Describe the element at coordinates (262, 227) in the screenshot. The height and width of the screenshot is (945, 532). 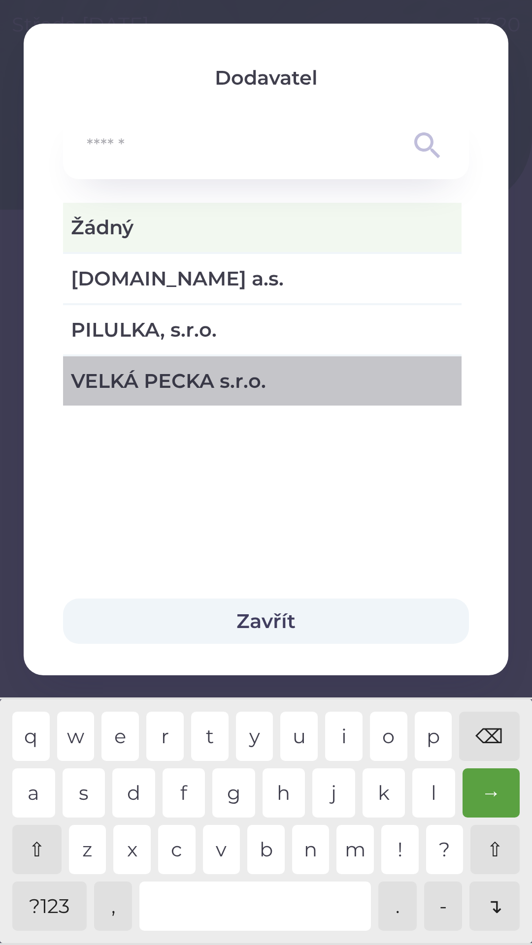
I see `span: Žádný` at that location.